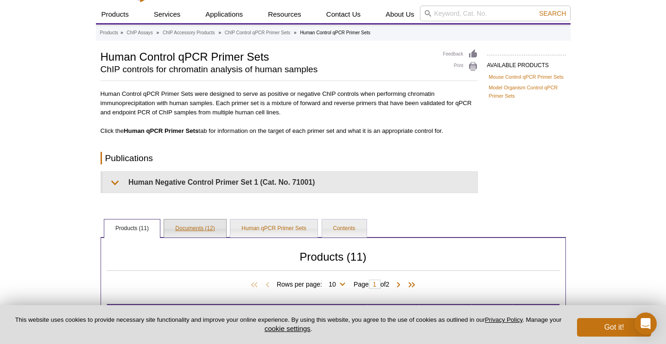 This screenshot has width=666, height=344. What do you see at coordinates (393, 310) in the screenshot?
I see `th: Format` at bounding box center [393, 310].